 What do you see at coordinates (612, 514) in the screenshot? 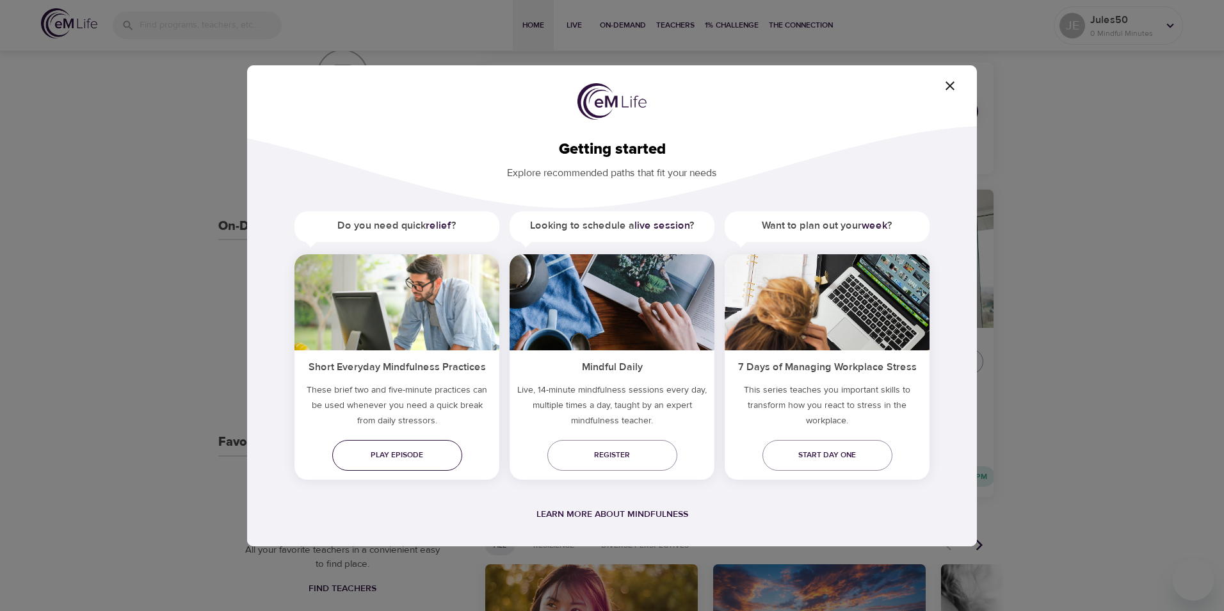
I see `a: Learn more about mindfulness` at bounding box center [612, 514].